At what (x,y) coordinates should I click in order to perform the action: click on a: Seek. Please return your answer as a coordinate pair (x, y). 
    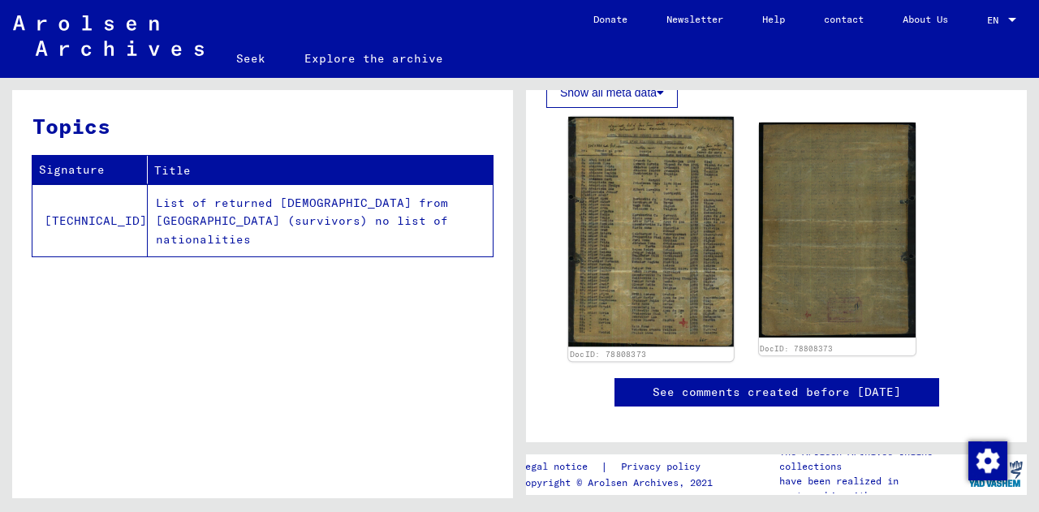
    Looking at the image, I should click on (251, 58).